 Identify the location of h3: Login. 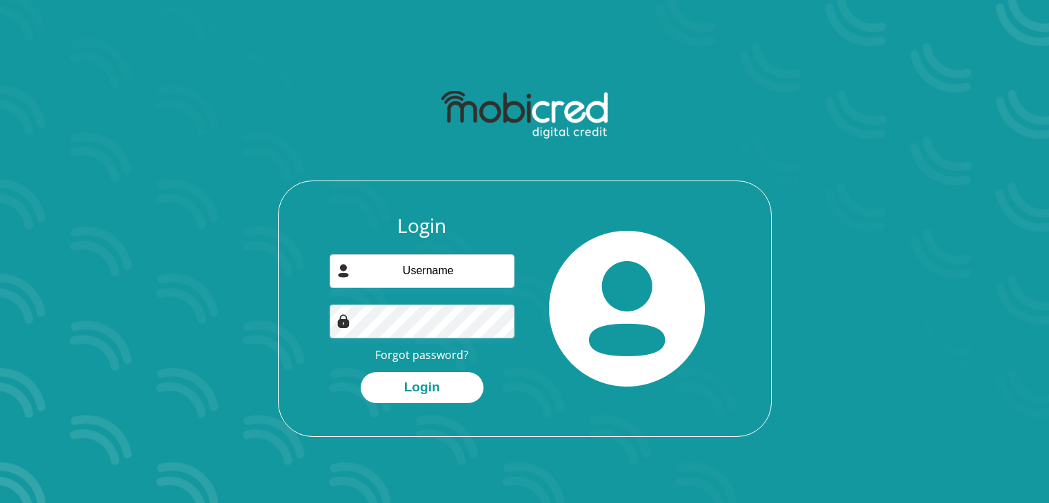
(422, 226).